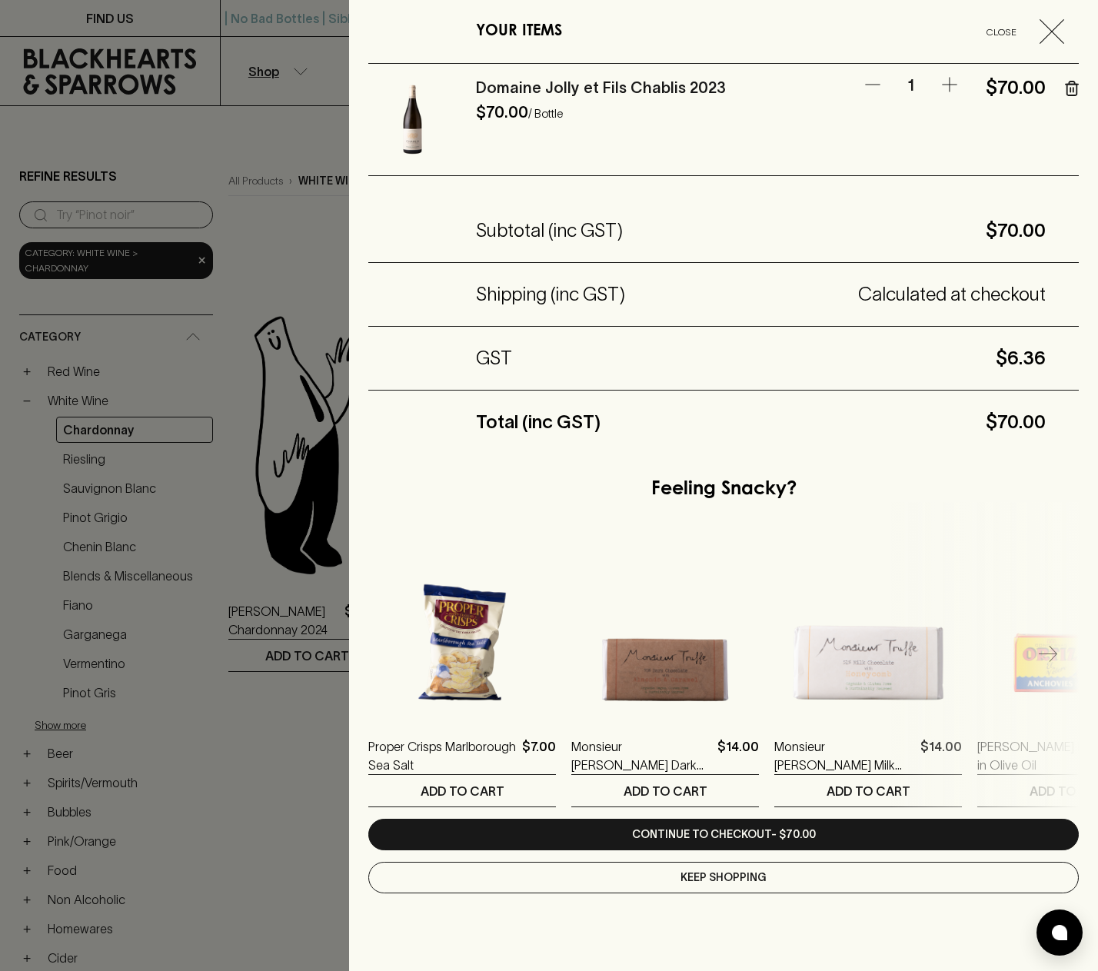  What do you see at coordinates (442, 756) in the screenshot?
I see `a: Proper Crisps Marlborough Sea Salt` at bounding box center [442, 756].